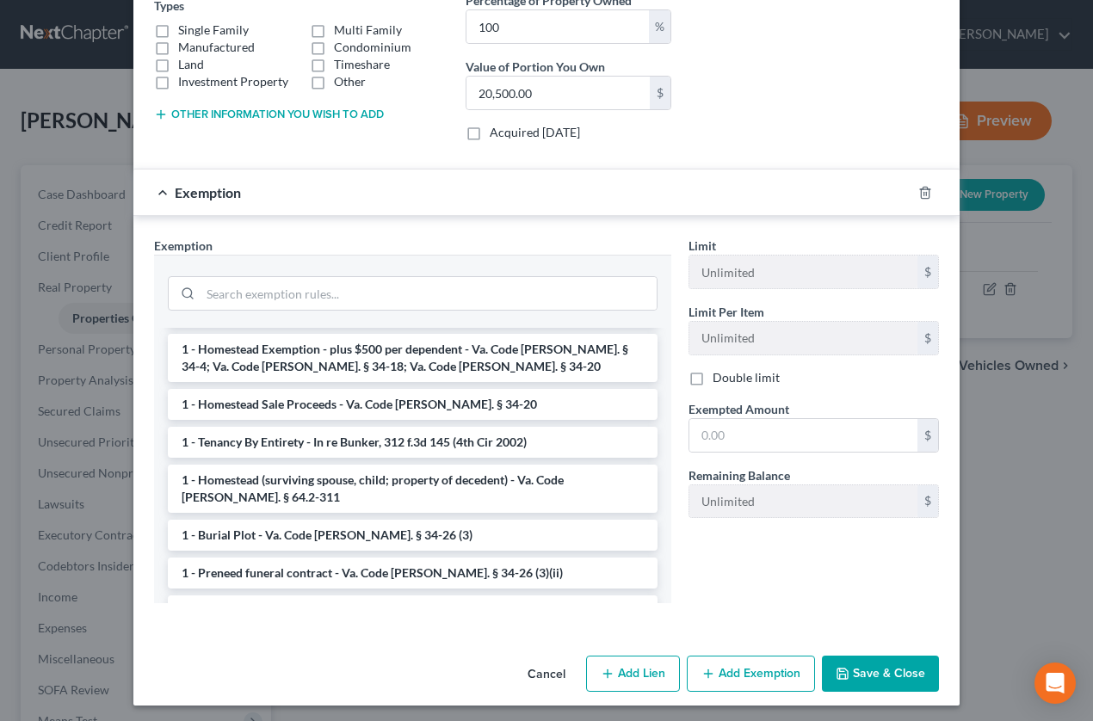 This screenshot has height=721, width=1093. What do you see at coordinates (213, 30) in the screenshot?
I see `label: Single Family` at bounding box center [213, 30].